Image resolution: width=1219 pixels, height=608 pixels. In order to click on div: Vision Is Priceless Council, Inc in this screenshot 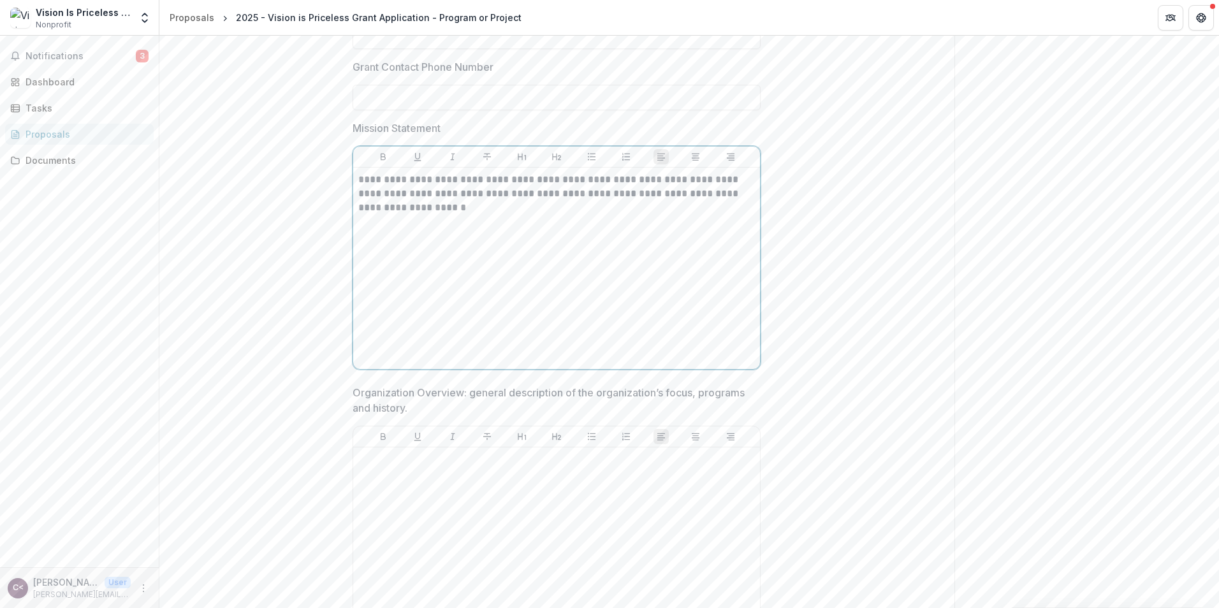, I will do `click(83, 12)`.